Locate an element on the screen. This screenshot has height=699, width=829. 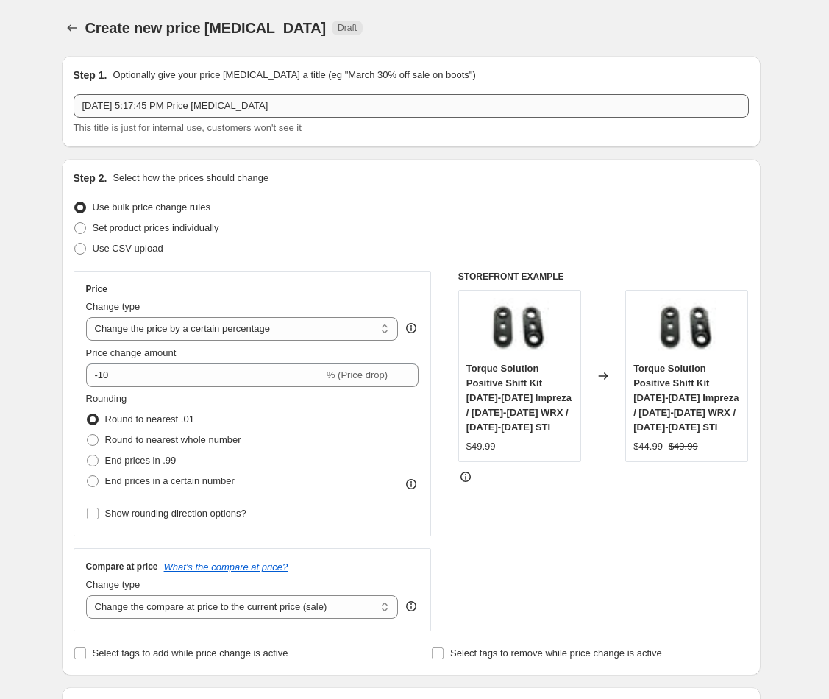
span: Set product prices individually is located at coordinates (156, 227).